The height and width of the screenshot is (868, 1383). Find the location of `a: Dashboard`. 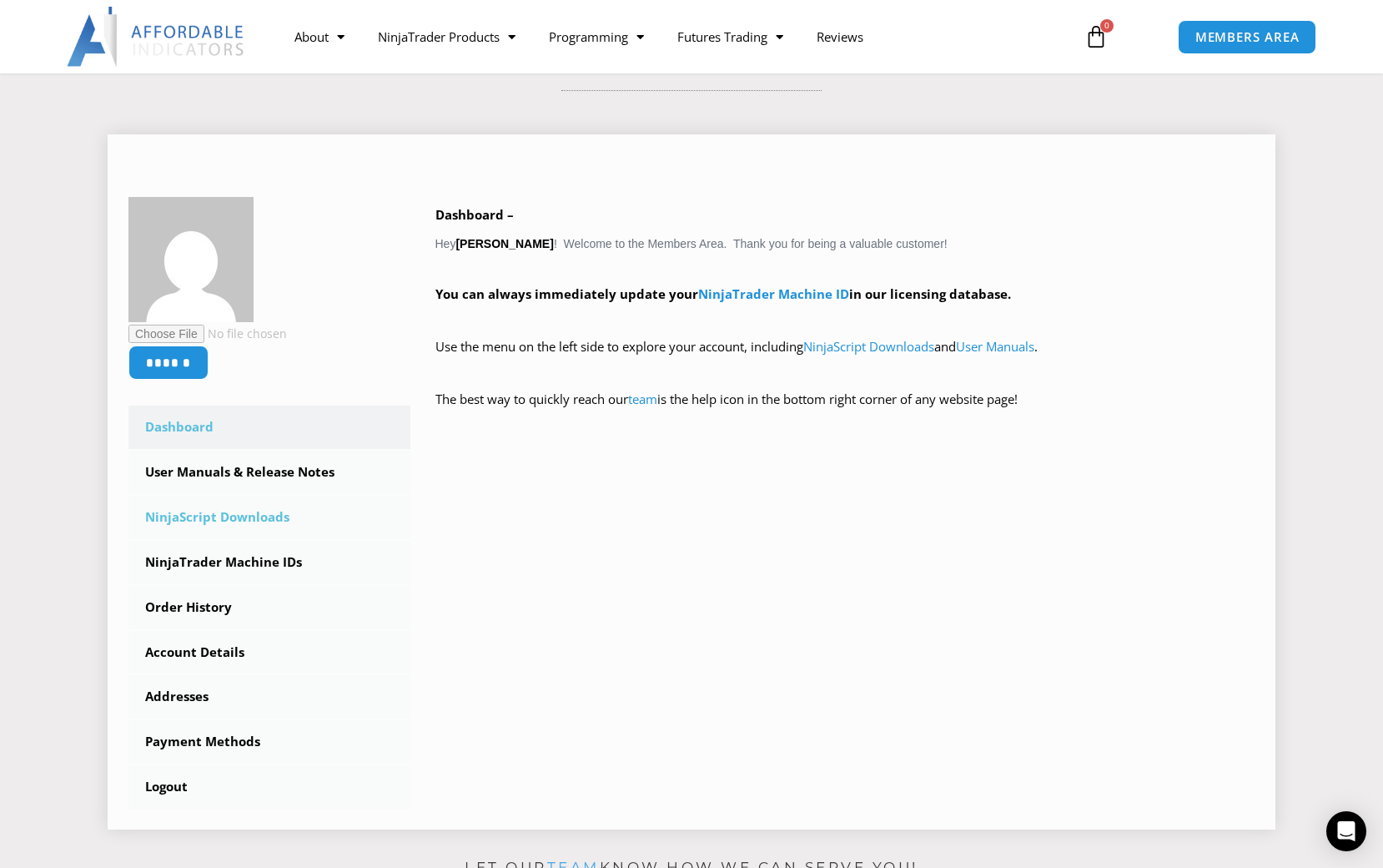

a: Dashboard is located at coordinates (269, 427).